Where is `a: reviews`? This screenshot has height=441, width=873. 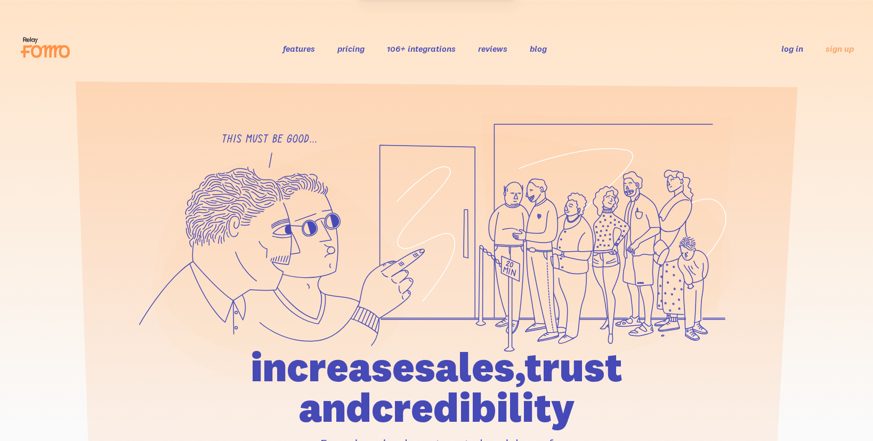 a: reviews is located at coordinates (492, 48).